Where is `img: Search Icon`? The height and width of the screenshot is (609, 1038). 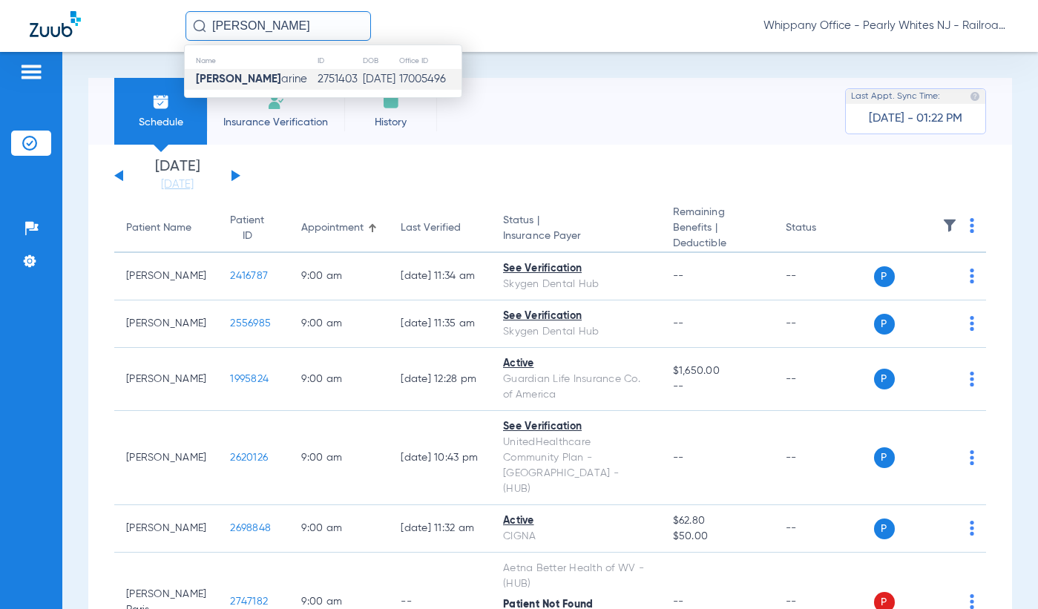 img: Search Icon is located at coordinates (200, 26).